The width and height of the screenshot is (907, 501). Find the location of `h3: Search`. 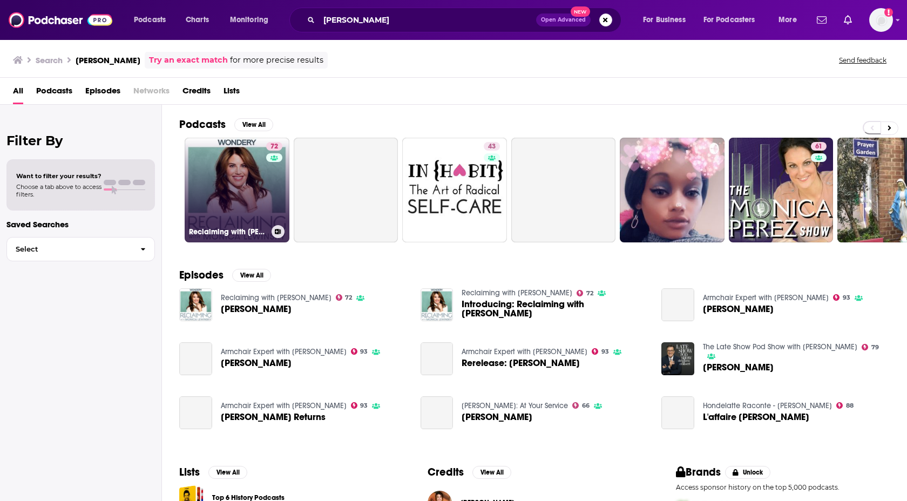

h3: Search is located at coordinates (49, 60).